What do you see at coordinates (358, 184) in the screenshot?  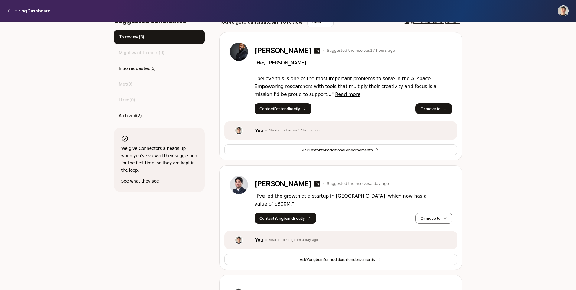 I see `p: Suggested themselves a day ago` at bounding box center [358, 184].